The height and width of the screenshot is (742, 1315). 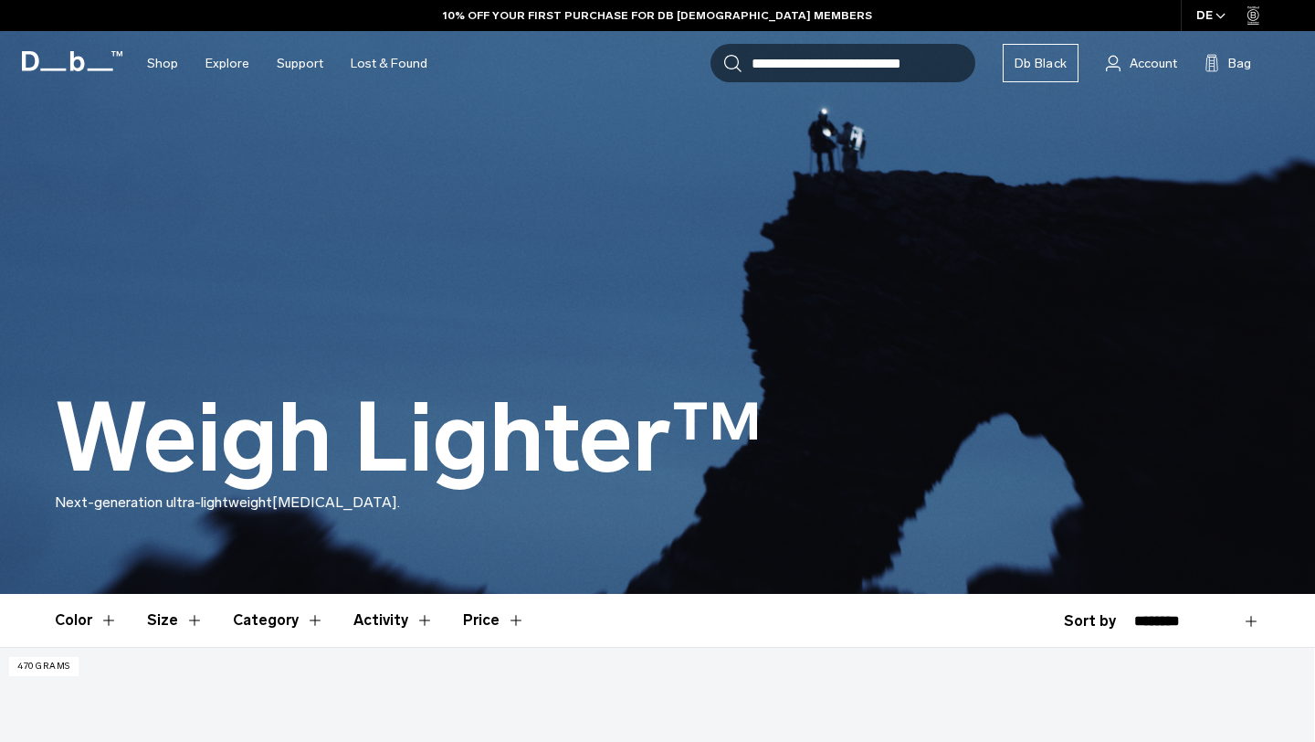 I want to click on nav: Main Navigation, so click(x=287, y=63).